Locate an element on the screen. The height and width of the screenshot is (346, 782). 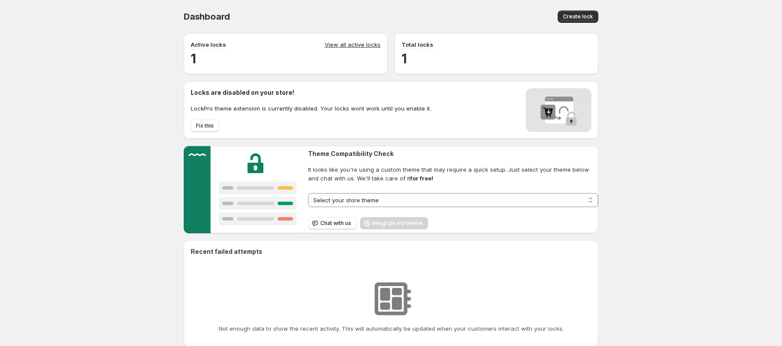
button: Fix this is located at coordinates (205, 126).